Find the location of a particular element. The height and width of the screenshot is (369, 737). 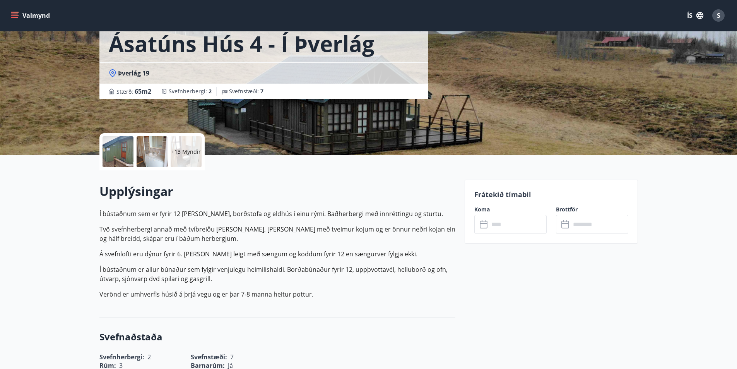

span: 2 is located at coordinates (210, 91).